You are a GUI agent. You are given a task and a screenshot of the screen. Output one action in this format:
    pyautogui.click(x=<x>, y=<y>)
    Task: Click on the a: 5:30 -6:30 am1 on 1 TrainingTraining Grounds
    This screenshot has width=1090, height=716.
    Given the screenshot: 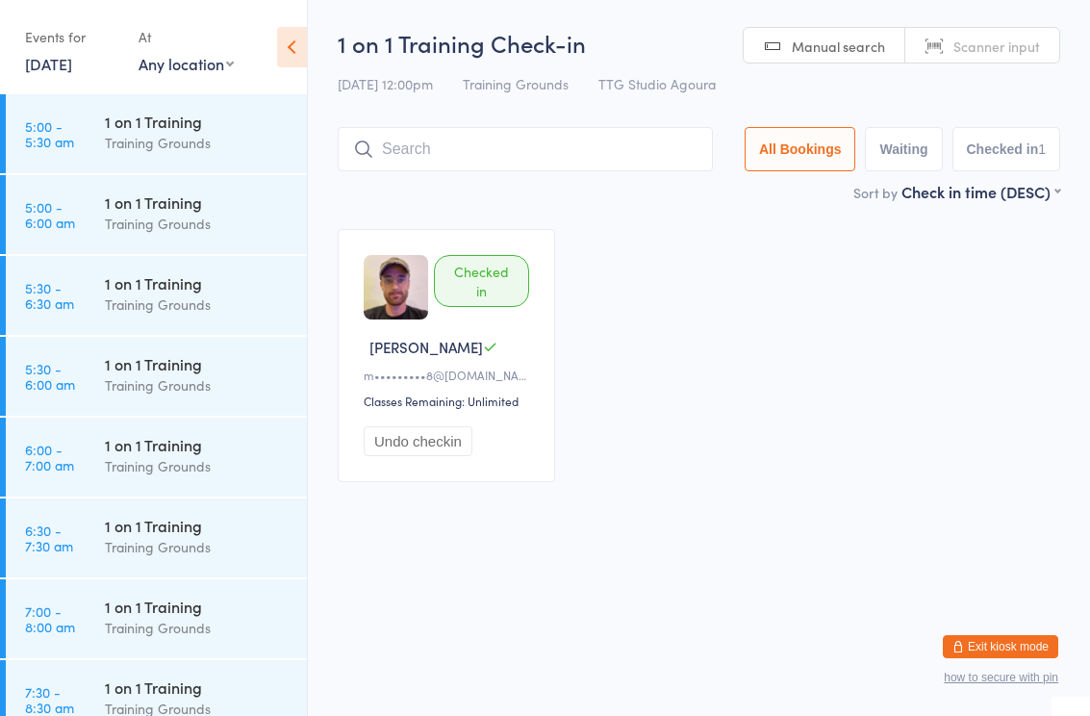 What is the action you would take?
    pyautogui.click(x=156, y=295)
    